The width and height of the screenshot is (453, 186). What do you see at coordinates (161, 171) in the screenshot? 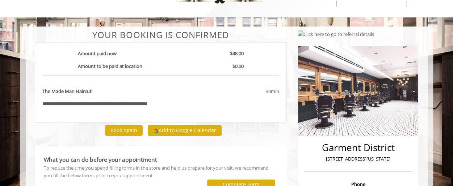
I see `div: To reduce the time you spend filling forms in the store and help us prepare for your visit, we re...` at bounding box center [161, 171].